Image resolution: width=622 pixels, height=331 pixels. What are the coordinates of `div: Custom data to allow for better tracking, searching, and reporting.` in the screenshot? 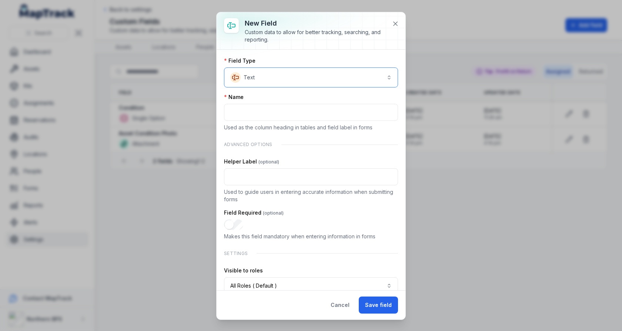 It's located at (316, 36).